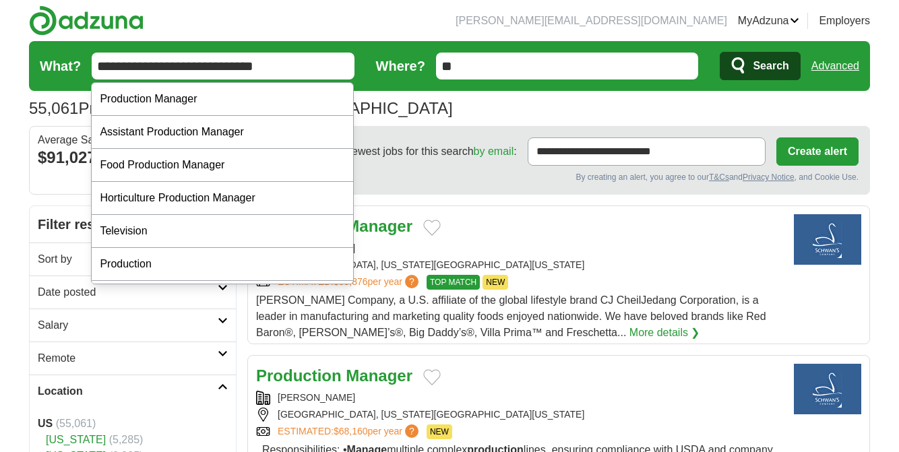  Describe the element at coordinates (127, 326) in the screenshot. I see `h2: Salary` at that location.